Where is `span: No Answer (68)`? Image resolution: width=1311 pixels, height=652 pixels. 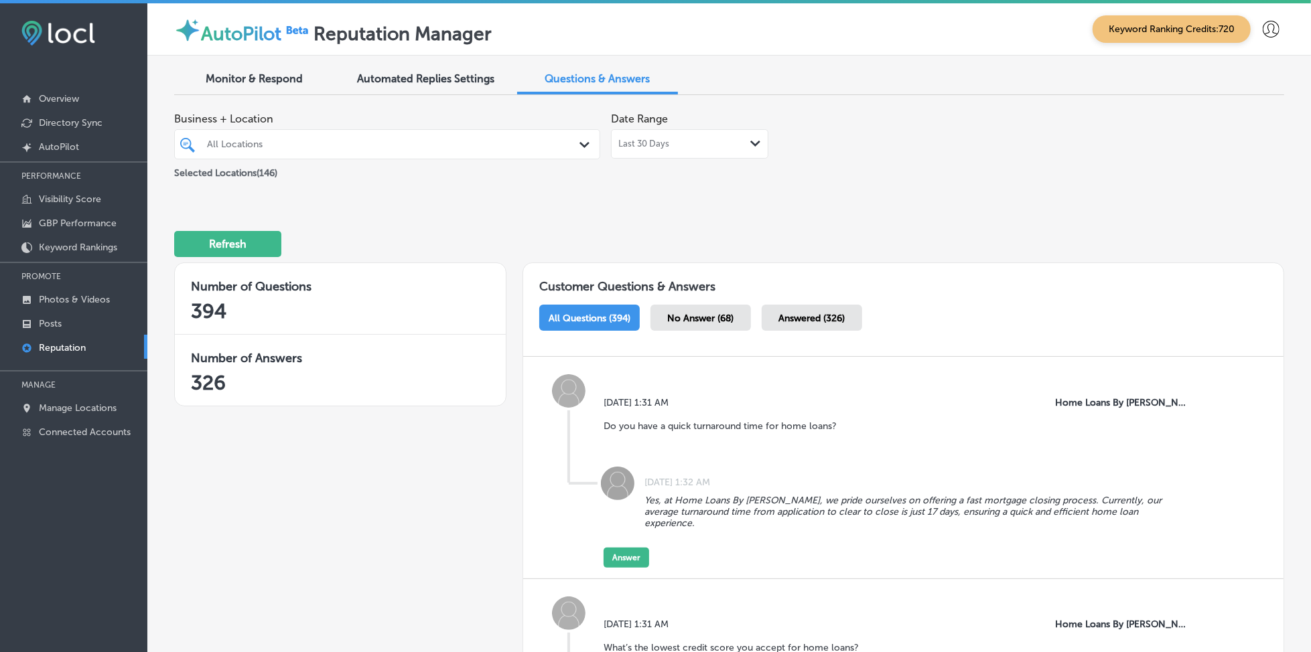 span: No Answer (68) is located at coordinates (700, 318).